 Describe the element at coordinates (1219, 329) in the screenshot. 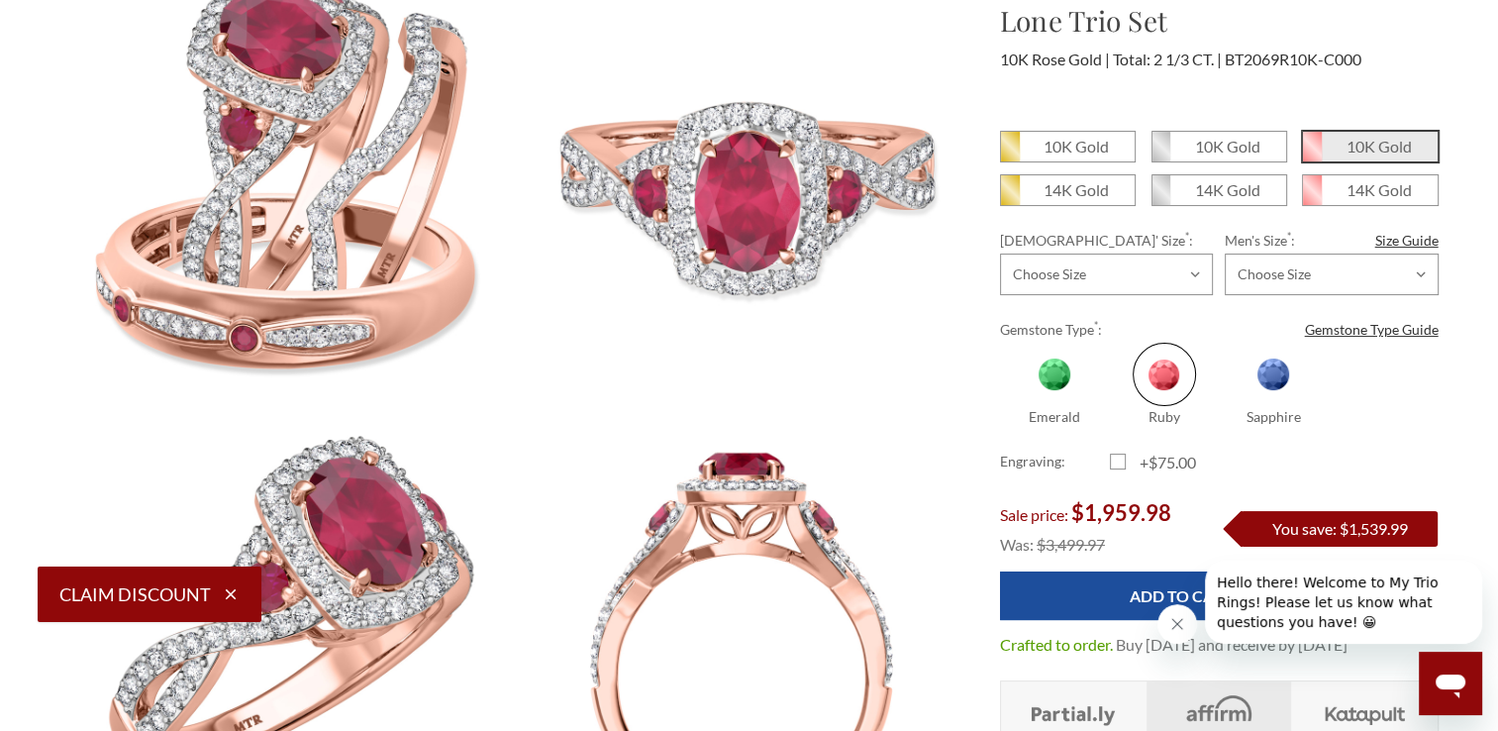

I see `label: Gemstone Type :` at that location.